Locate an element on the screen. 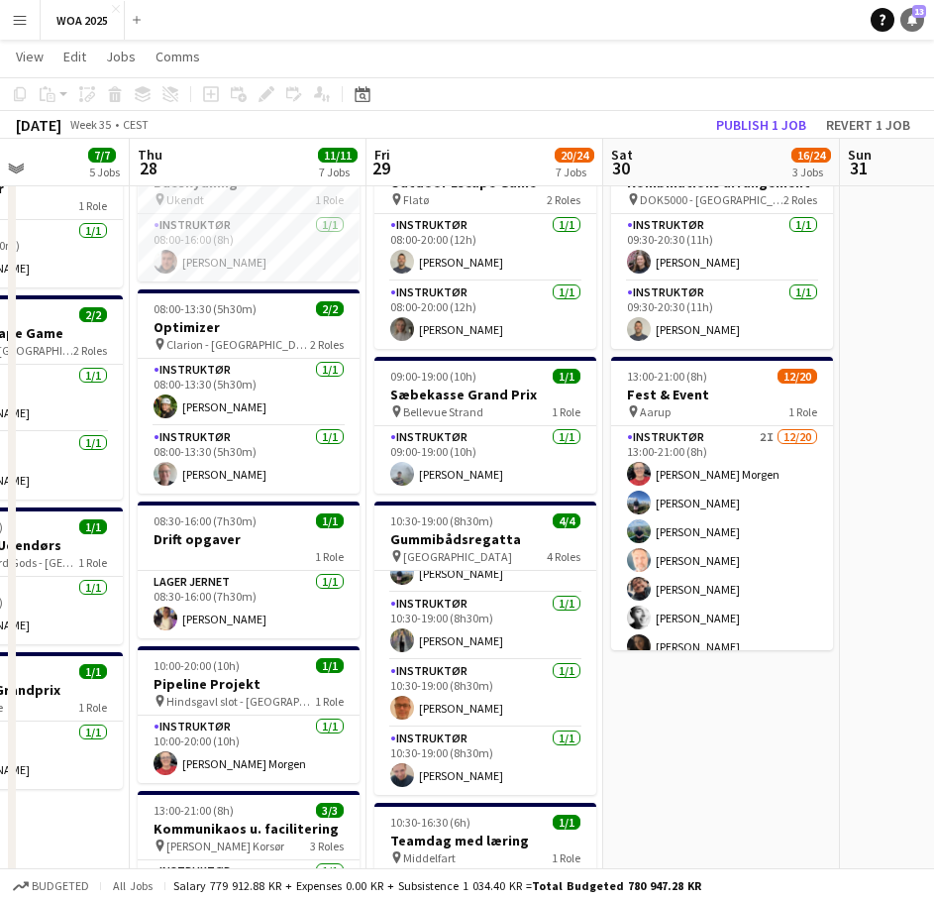 This screenshot has width=934, height=902. div: 7 Jobs is located at coordinates (338, 171).